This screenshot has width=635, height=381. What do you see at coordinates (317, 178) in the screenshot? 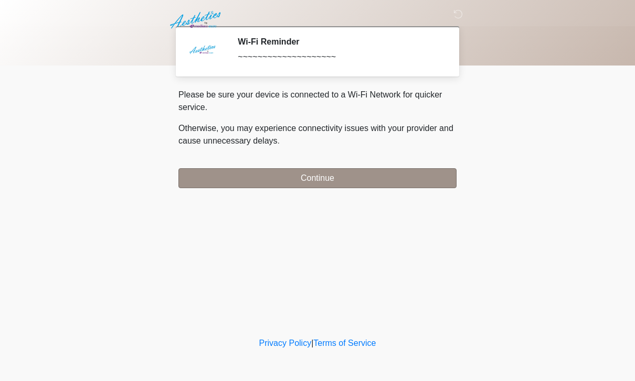
I see `button: Continue` at bounding box center [317, 178].